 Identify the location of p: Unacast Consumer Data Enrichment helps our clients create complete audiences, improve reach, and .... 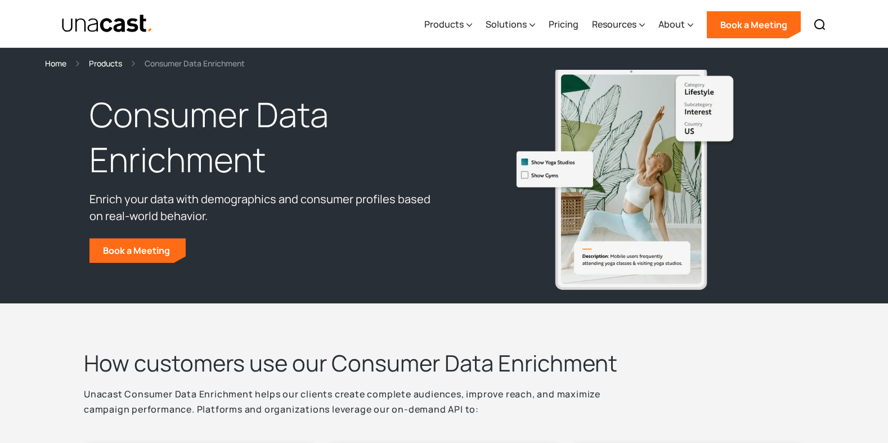
(365, 409).